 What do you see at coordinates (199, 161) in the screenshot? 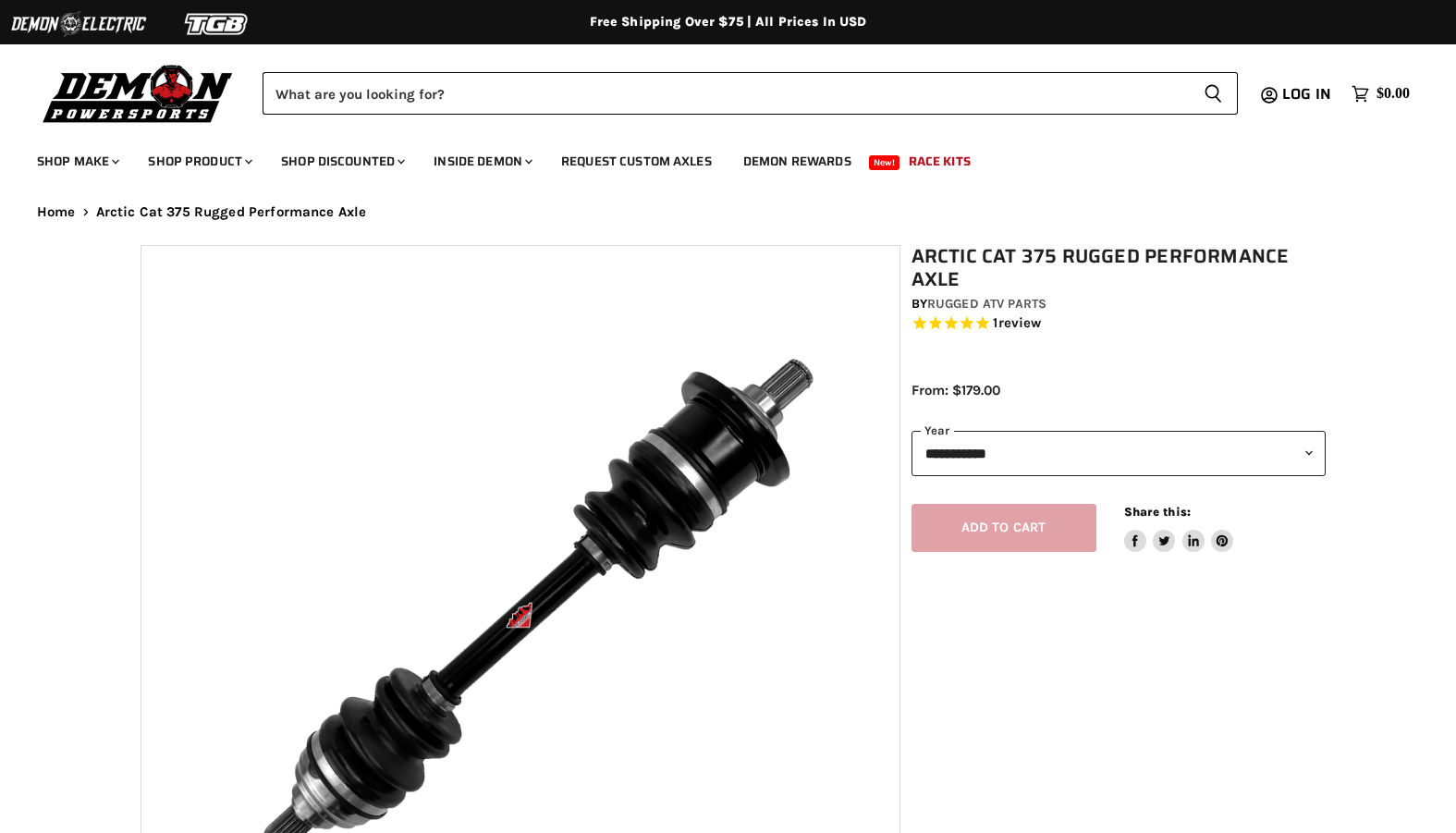
I see `a: Shop Product` at bounding box center [199, 161].